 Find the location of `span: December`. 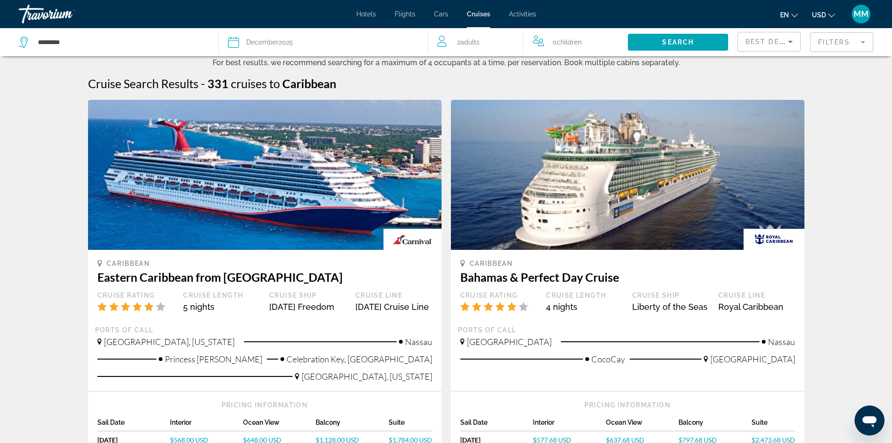

span: December is located at coordinates (262, 42).